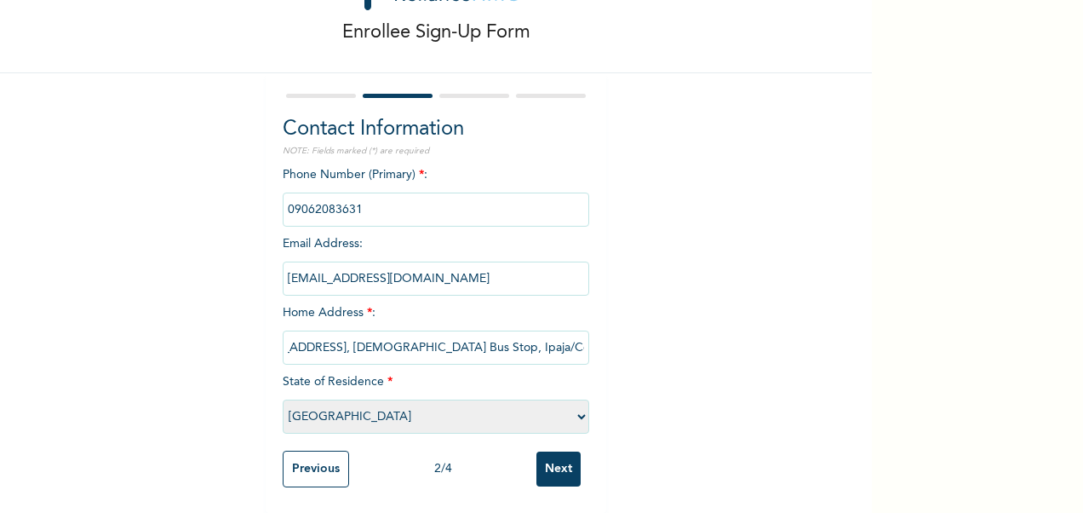 The image size is (1083, 513). I want to click on span: Home Address :, so click(436, 330).